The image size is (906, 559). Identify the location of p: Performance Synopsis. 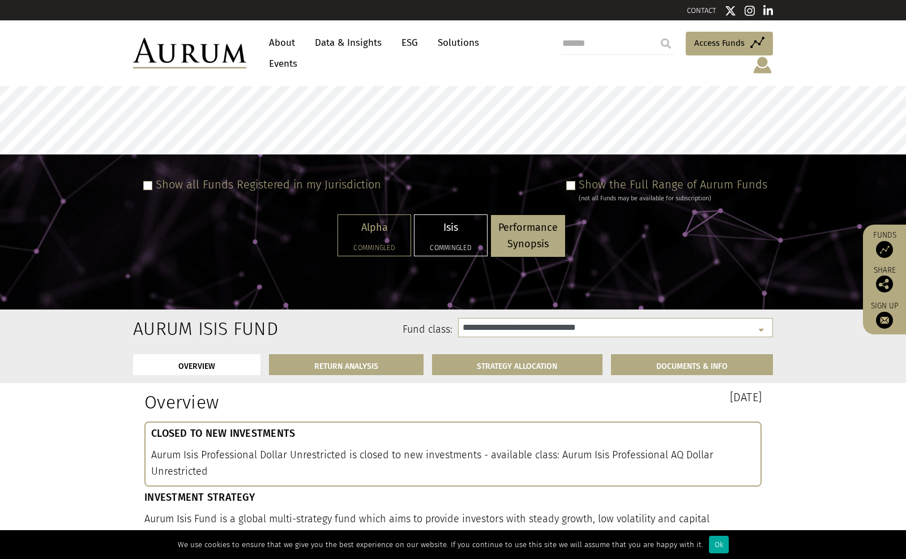
(528, 236).